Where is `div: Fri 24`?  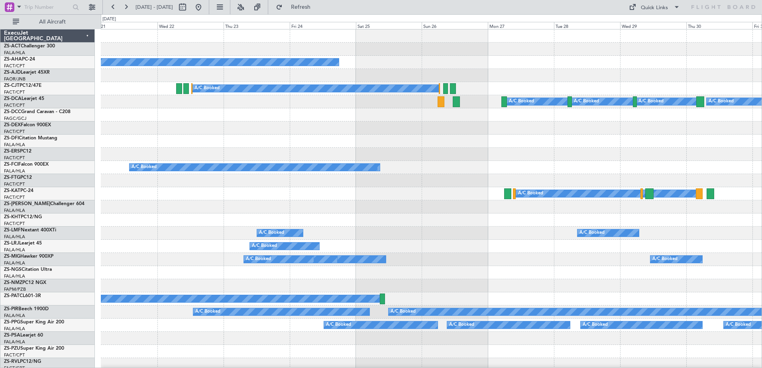
div: Fri 24 is located at coordinates (323, 25).